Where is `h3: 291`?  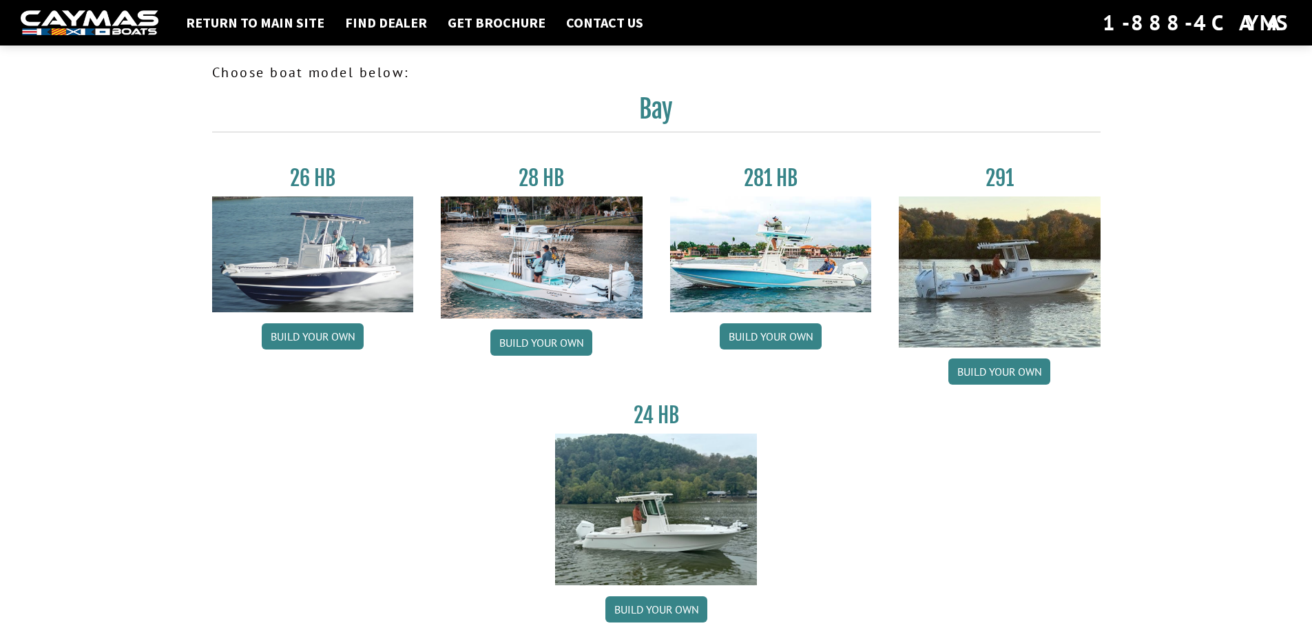 h3: 291 is located at coordinates (1000, 178).